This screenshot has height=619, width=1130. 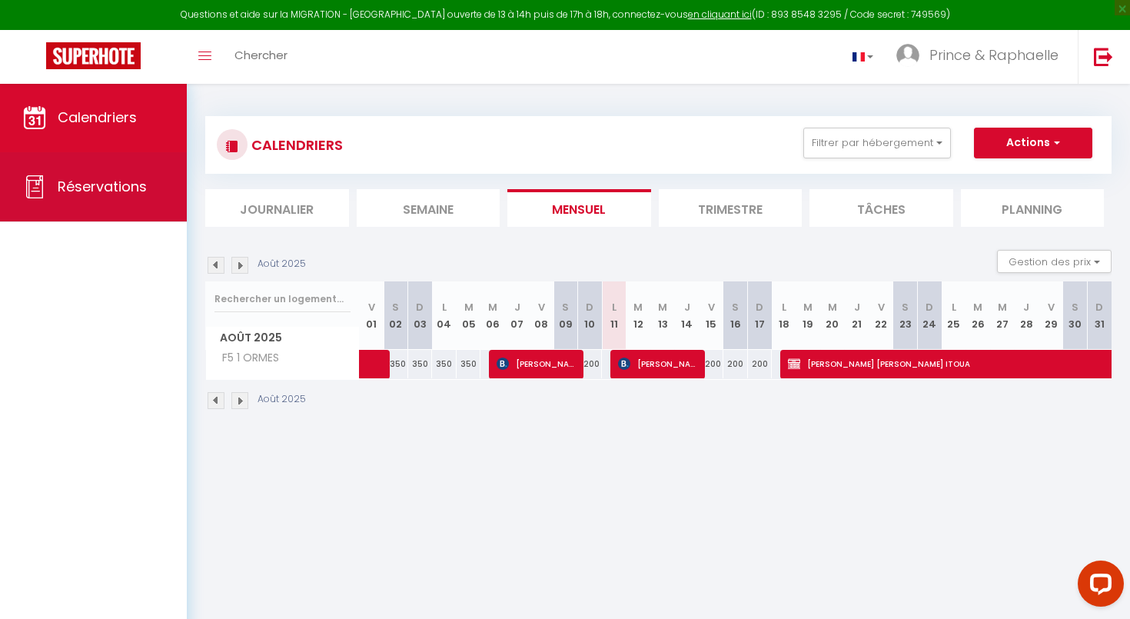 What do you see at coordinates (420, 315) in the screenshot?
I see `th: 03` at bounding box center [420, 315].